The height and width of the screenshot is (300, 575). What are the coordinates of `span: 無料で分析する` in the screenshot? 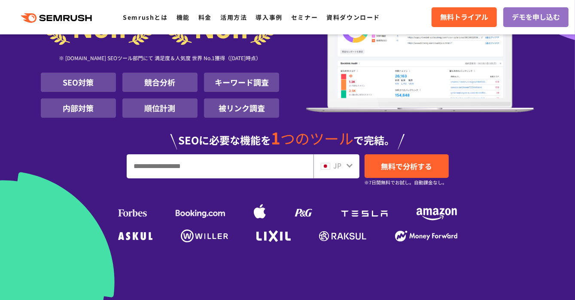 It's located at (406, 166).